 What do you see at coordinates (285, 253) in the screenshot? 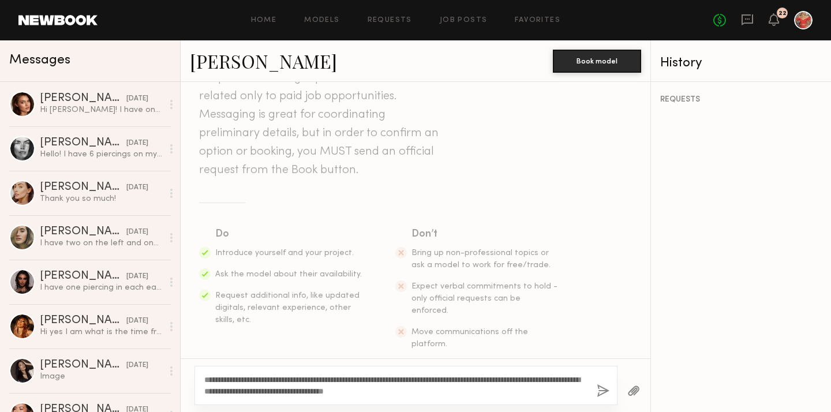
I see `span: Introduce yourself and your project.` at bounding box center [285, 253].